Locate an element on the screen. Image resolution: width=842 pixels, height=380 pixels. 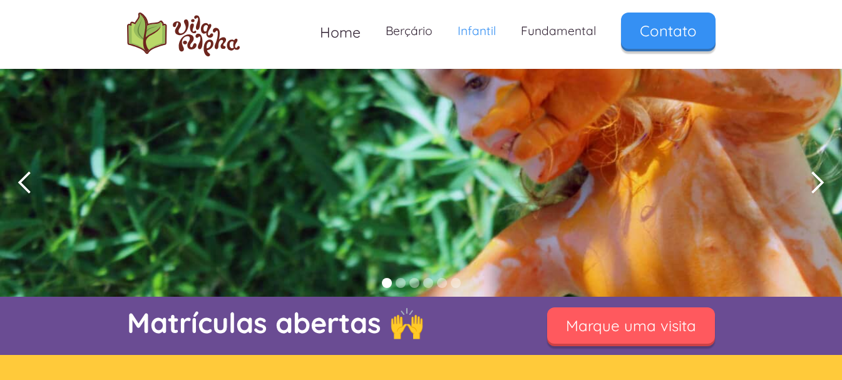
div: Show slide 3 of 6 is located at coordinates (414, 283).